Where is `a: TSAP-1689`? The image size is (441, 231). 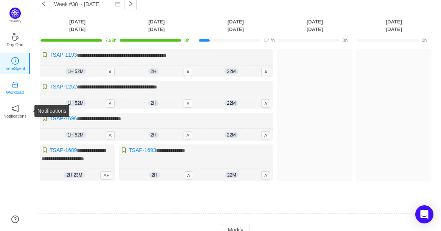
a: TSAP-1689 is located at coordinates (63, 150).